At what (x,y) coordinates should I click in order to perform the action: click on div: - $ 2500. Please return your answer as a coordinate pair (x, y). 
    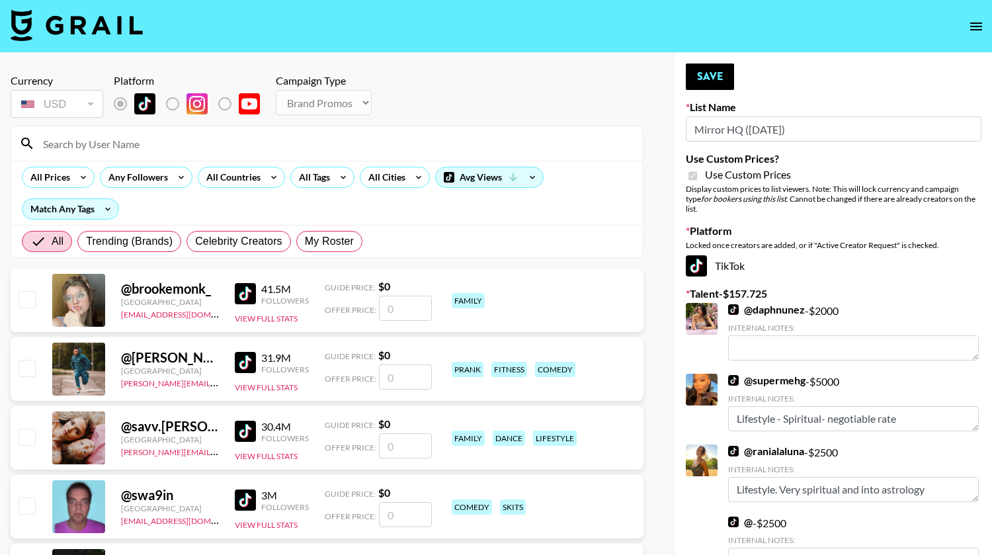
    Looking at the image, I should click on (853, 473).